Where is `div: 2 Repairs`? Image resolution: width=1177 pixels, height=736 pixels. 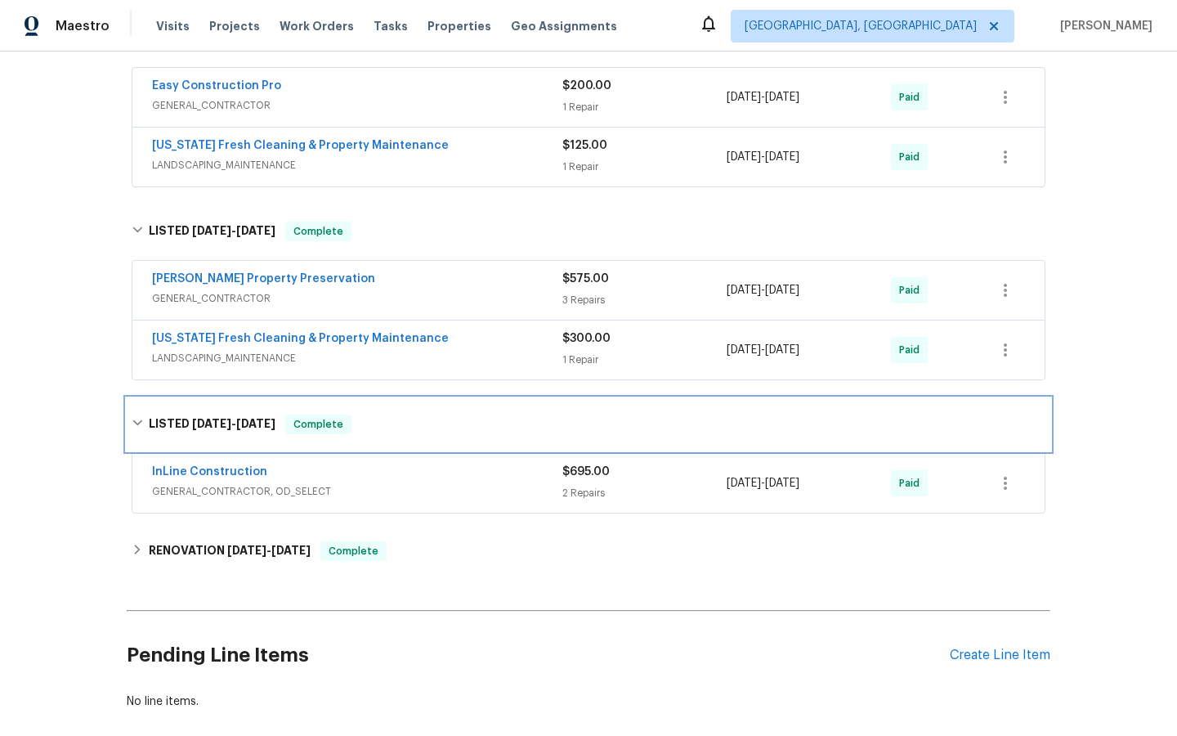
div: 2 Repairs is located at coordinates (644, 493).